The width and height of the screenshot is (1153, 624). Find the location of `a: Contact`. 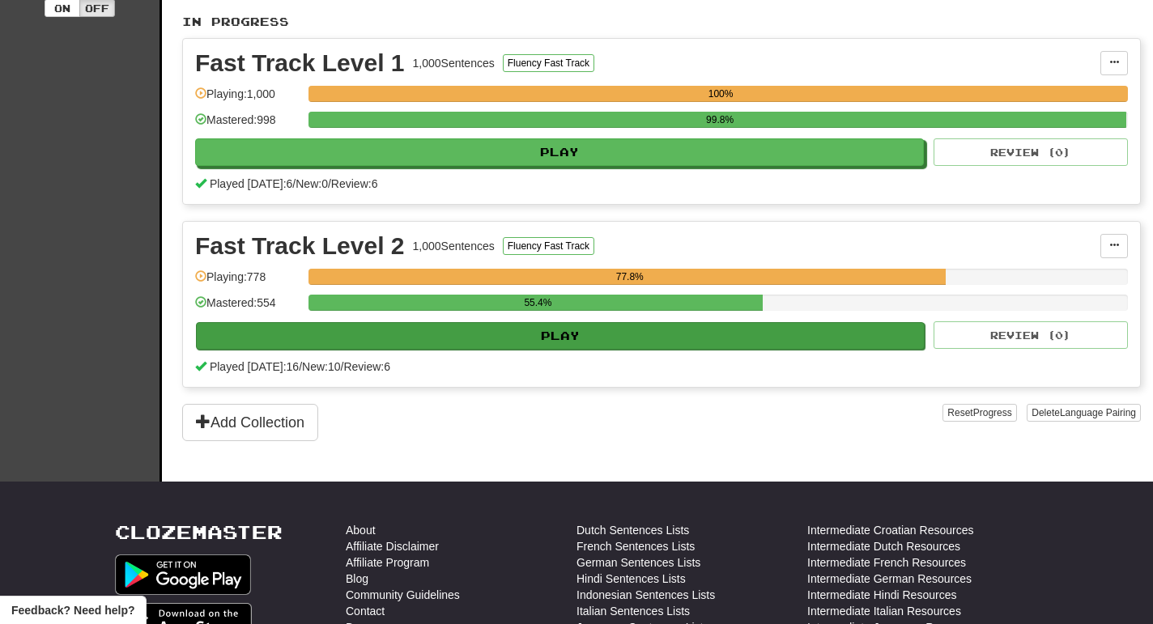

a: Contact is located at coordinates (365, 611).